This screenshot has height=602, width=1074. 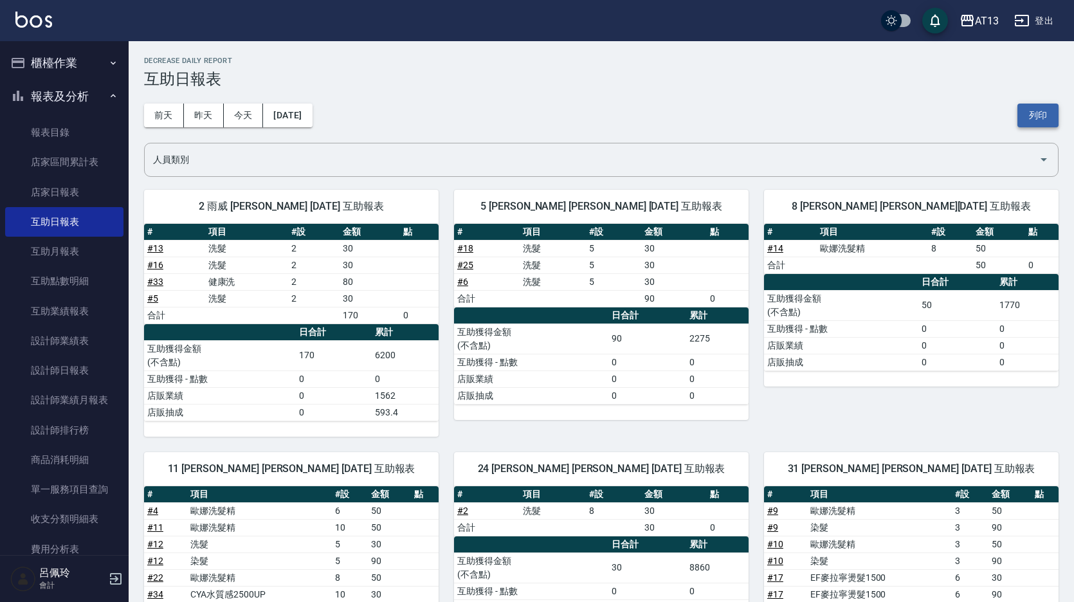 I want to click on a: #2, so click(x=463, y=511).